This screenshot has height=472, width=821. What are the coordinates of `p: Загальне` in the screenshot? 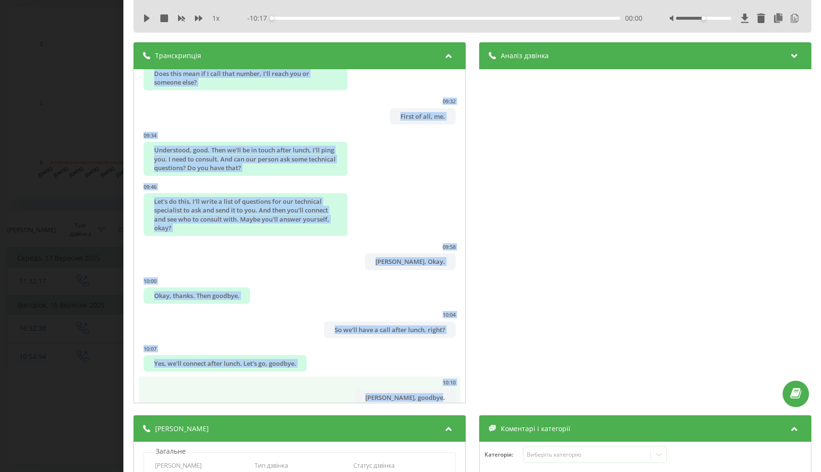 It's located at (171, 451).